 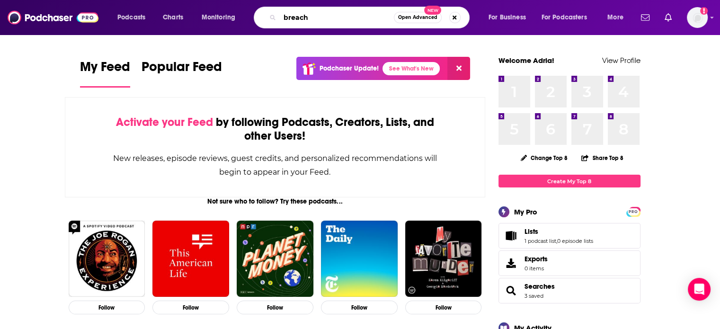 What do you see at coordinates (569, 263) in the screenshot?
I see `a: Exports` at bounding box center [569, 263].